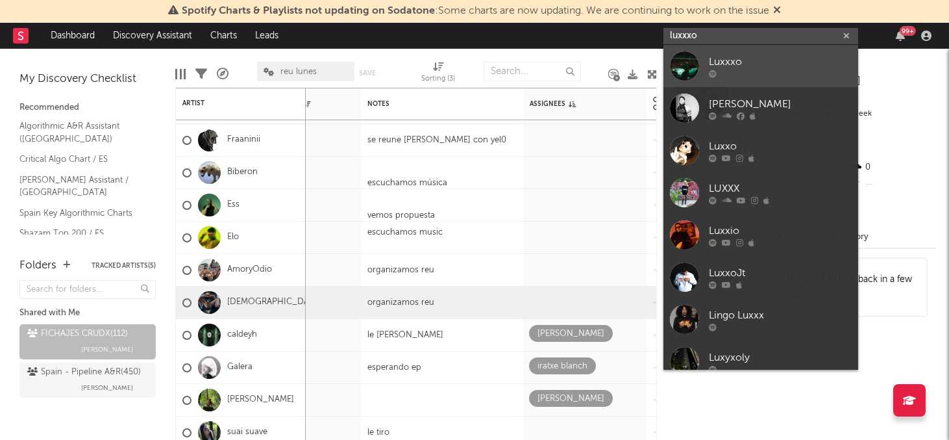  What do you see at coordinates (702, 104) in the screenshot?
I see `div: Global Audio Streams Daily Growth` at bounding box center [702, 104].